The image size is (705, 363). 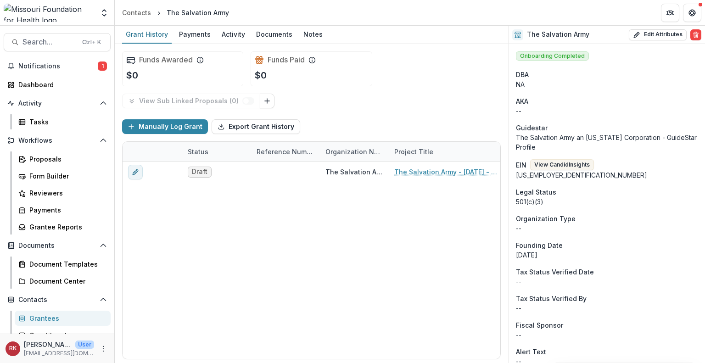 I want to click on span: Organization Type, so click(x=545, y=218).